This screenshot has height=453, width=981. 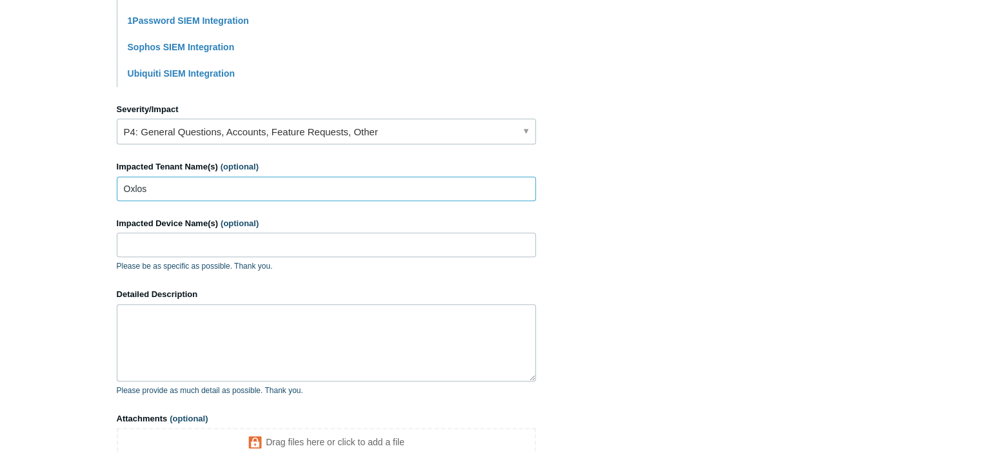 I want to click on label: Impacted Tenant Name(s), so click(x=326, y=167).